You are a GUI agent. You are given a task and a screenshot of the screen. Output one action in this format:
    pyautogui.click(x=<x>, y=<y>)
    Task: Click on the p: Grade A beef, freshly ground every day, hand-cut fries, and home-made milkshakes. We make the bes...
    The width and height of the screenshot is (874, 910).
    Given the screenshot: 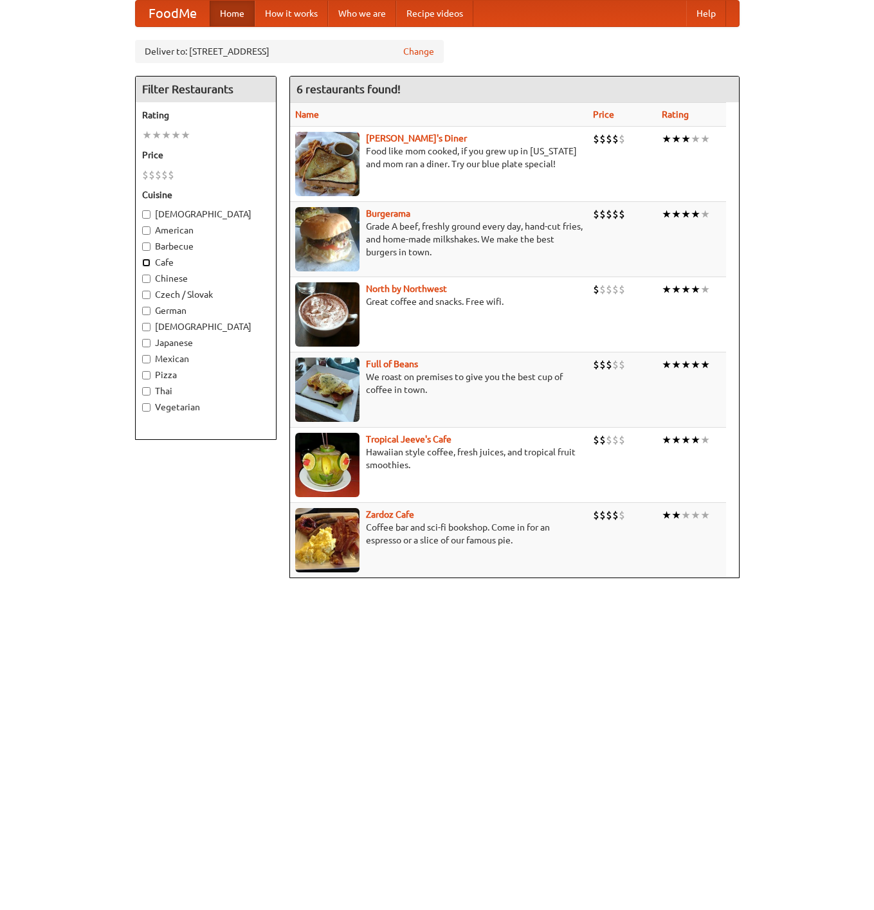 What is the action you would take?
    pyautogui.click(x=439, y=239)
    